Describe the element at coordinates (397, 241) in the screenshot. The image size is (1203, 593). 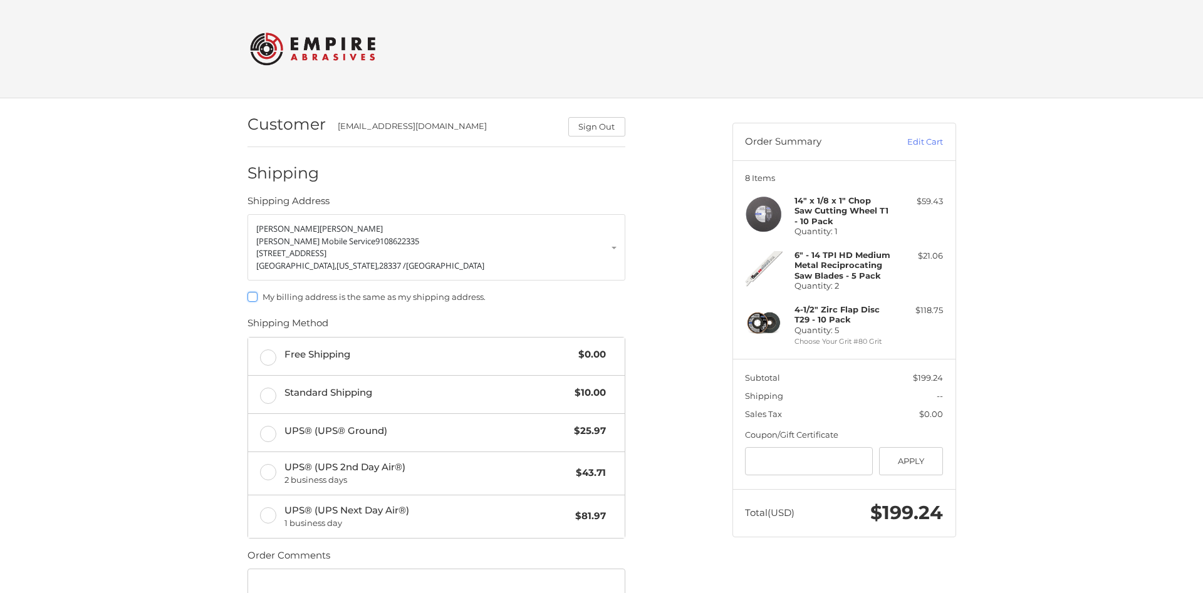
I see `span: 9108622335` at that location.